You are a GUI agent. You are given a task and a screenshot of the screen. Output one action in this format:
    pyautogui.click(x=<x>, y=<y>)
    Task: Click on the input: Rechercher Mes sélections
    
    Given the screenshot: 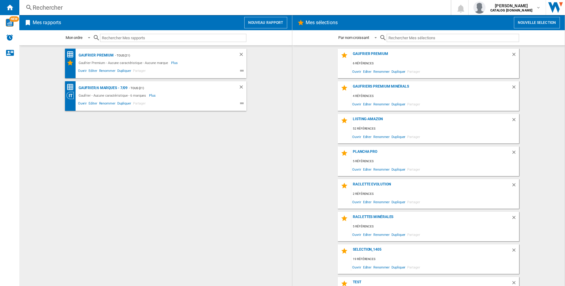 What is the action you would take?
    pyautogui.click(x=453, y=38)
    